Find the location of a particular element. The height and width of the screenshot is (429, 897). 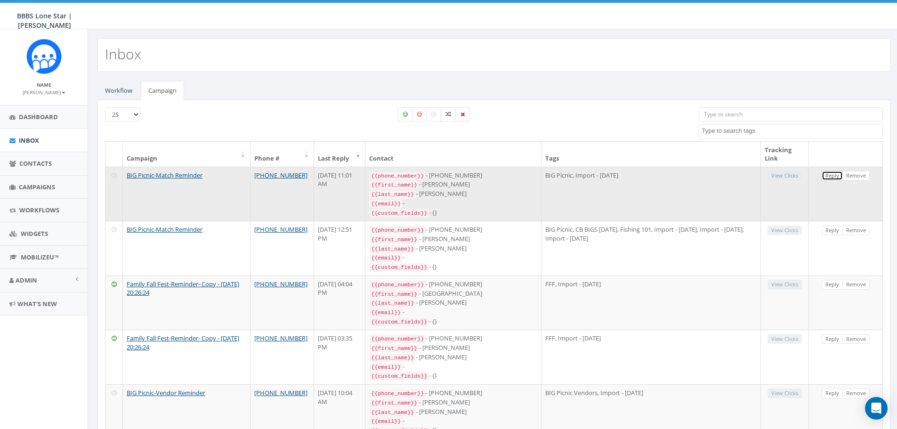

label: Removed is located at coordinates (463, 114).